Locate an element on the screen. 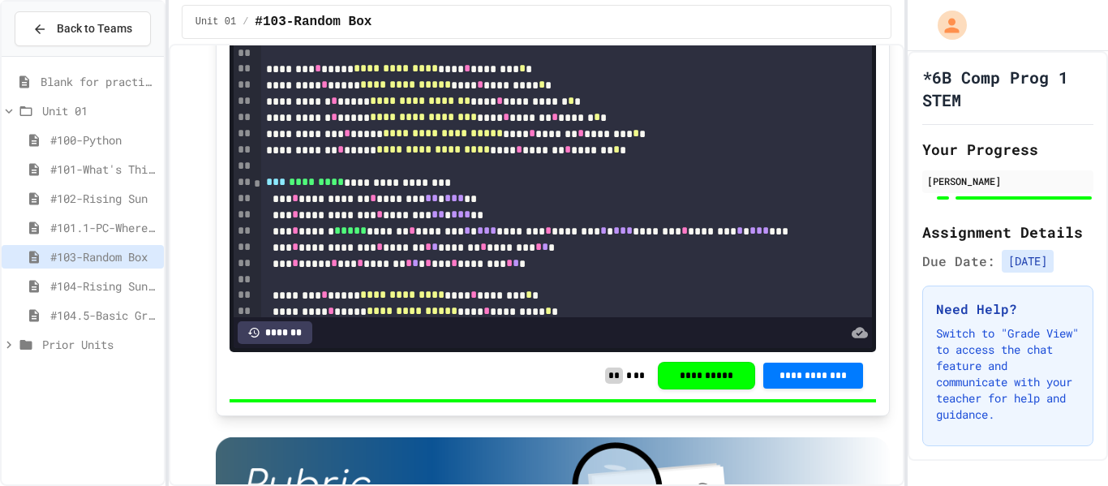 The height and width of the screenshot is (486, 1108). span: Blank for practice is located at coordinates (99, 81).